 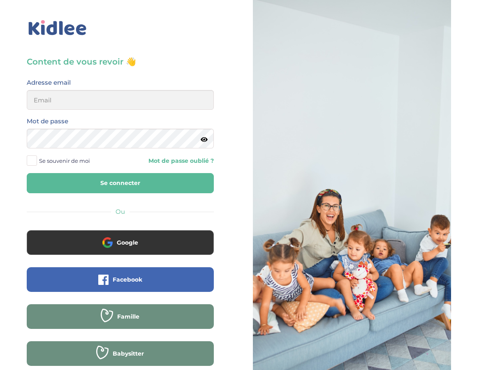 I want to click on button: Se connecter, so click(x=120, y=183).